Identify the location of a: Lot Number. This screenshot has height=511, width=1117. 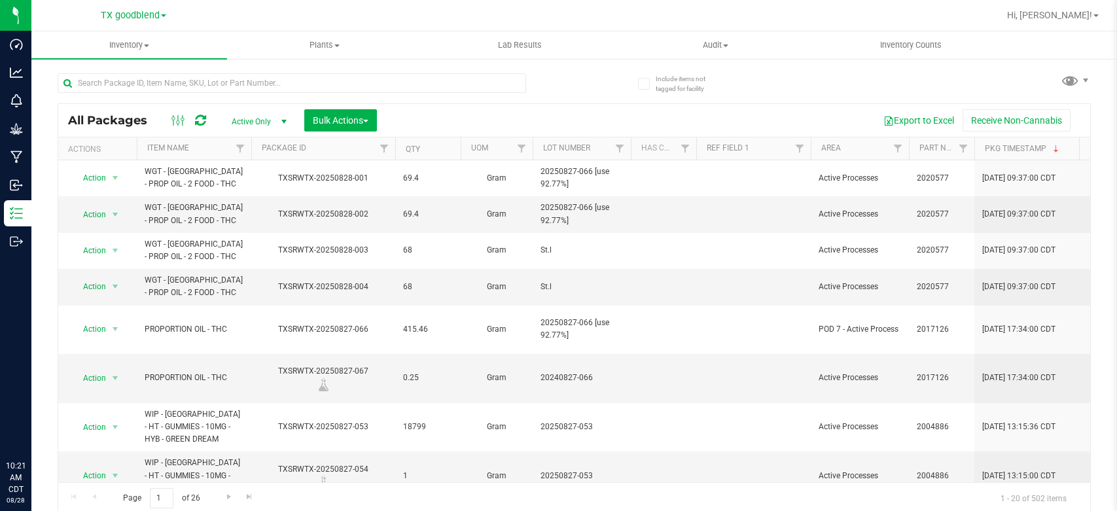
(567, 148).